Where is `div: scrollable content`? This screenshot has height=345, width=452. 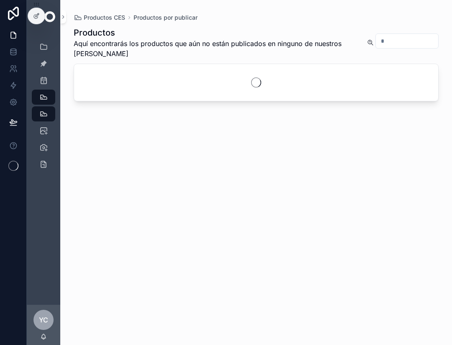
div: scrollable content is located at coordinates (43, 108).